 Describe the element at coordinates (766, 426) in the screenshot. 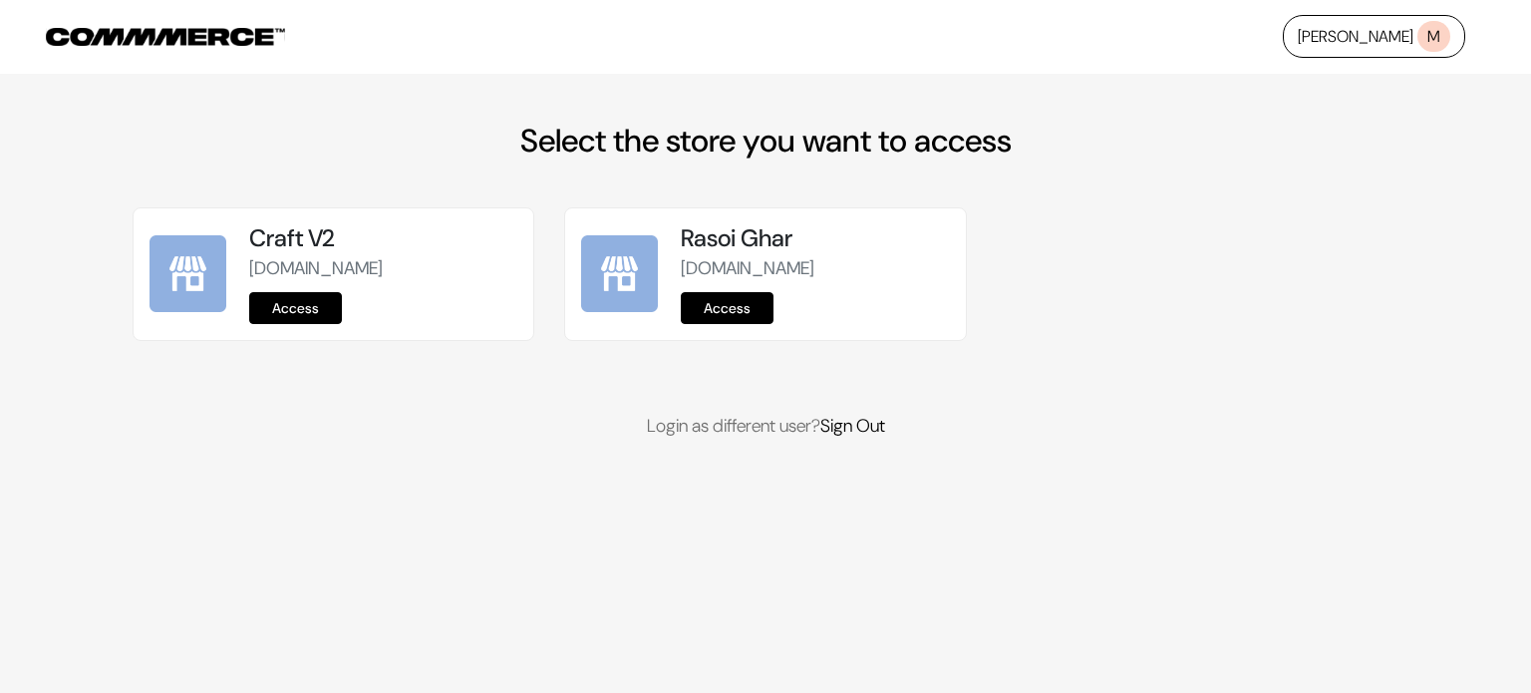

I see `p: Login as different user?` at that location.